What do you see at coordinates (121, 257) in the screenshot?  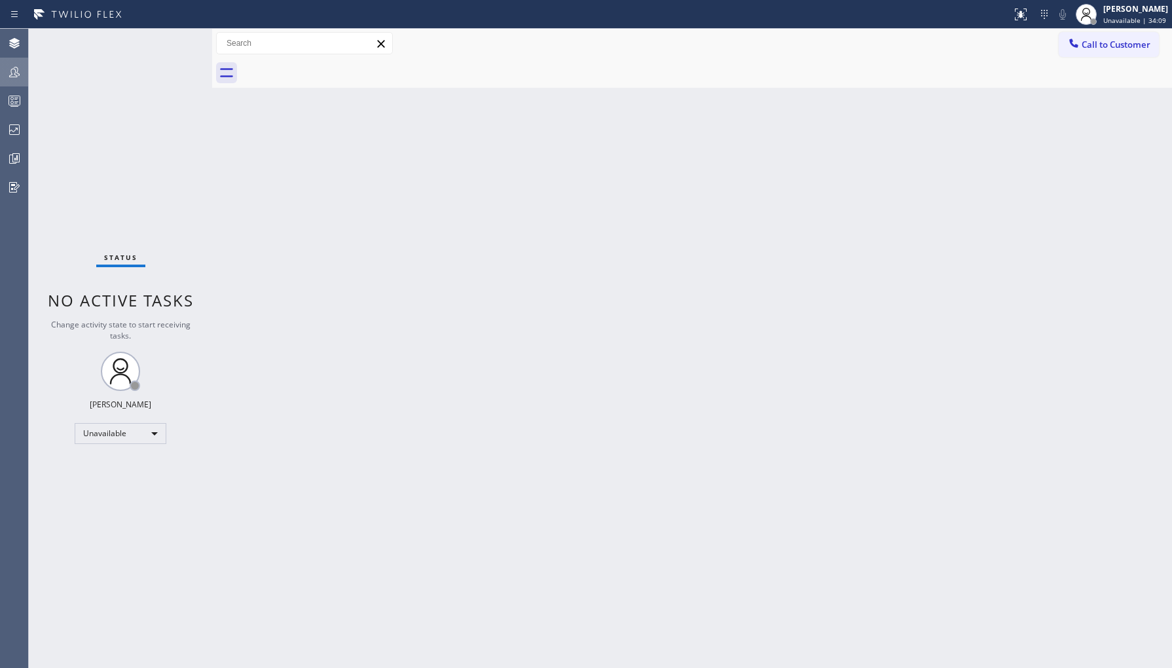 I see `span: Status` at bounding box center [121, 257].